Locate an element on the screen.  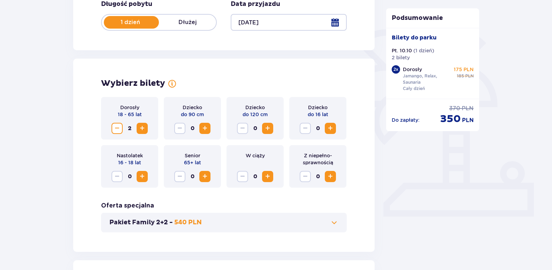
p: Podsumowanie is located at coordinates (433, 18).